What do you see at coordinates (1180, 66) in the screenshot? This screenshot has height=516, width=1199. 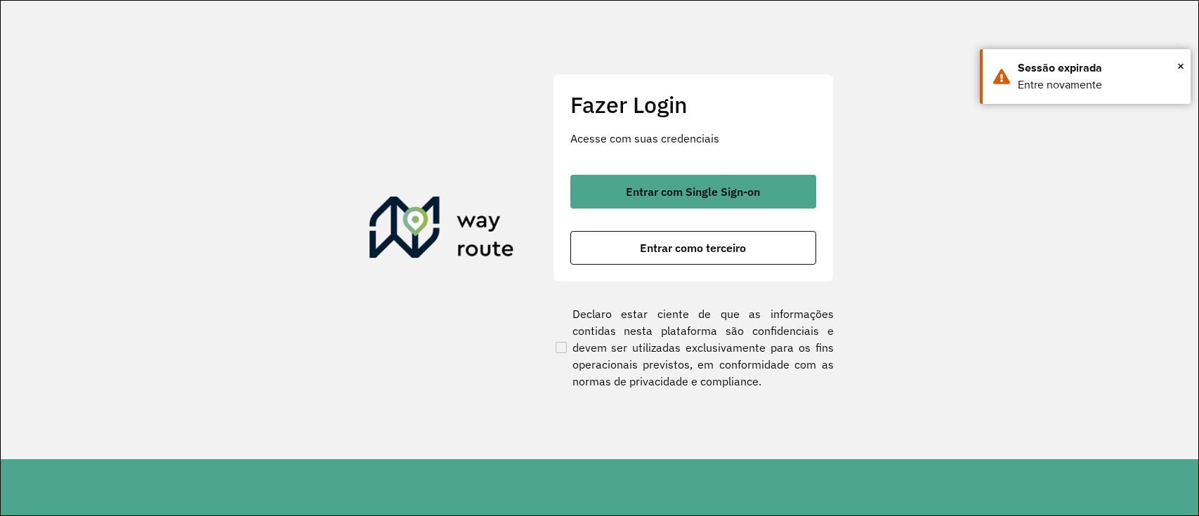 I see `button: Close` at bounding box center [1180, 66].